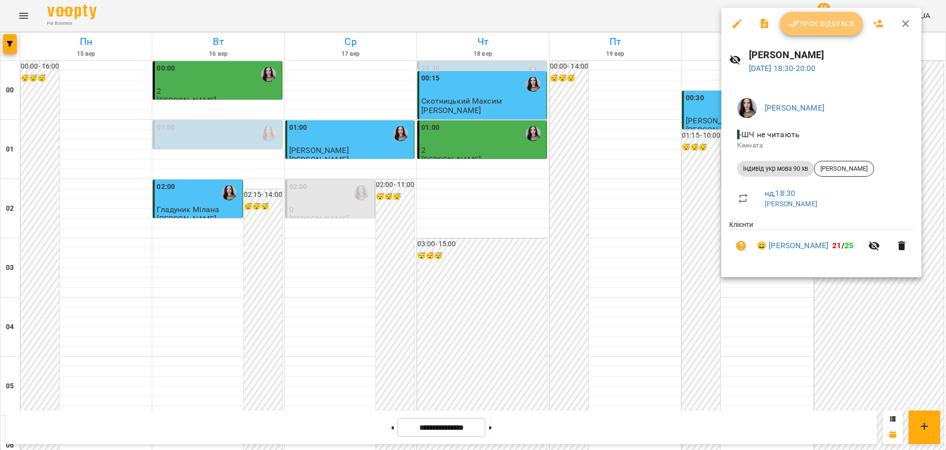 This screenshot has width=946, height=450. I want to click on span: індивід укр мова 90 хв, so click(776, 169).